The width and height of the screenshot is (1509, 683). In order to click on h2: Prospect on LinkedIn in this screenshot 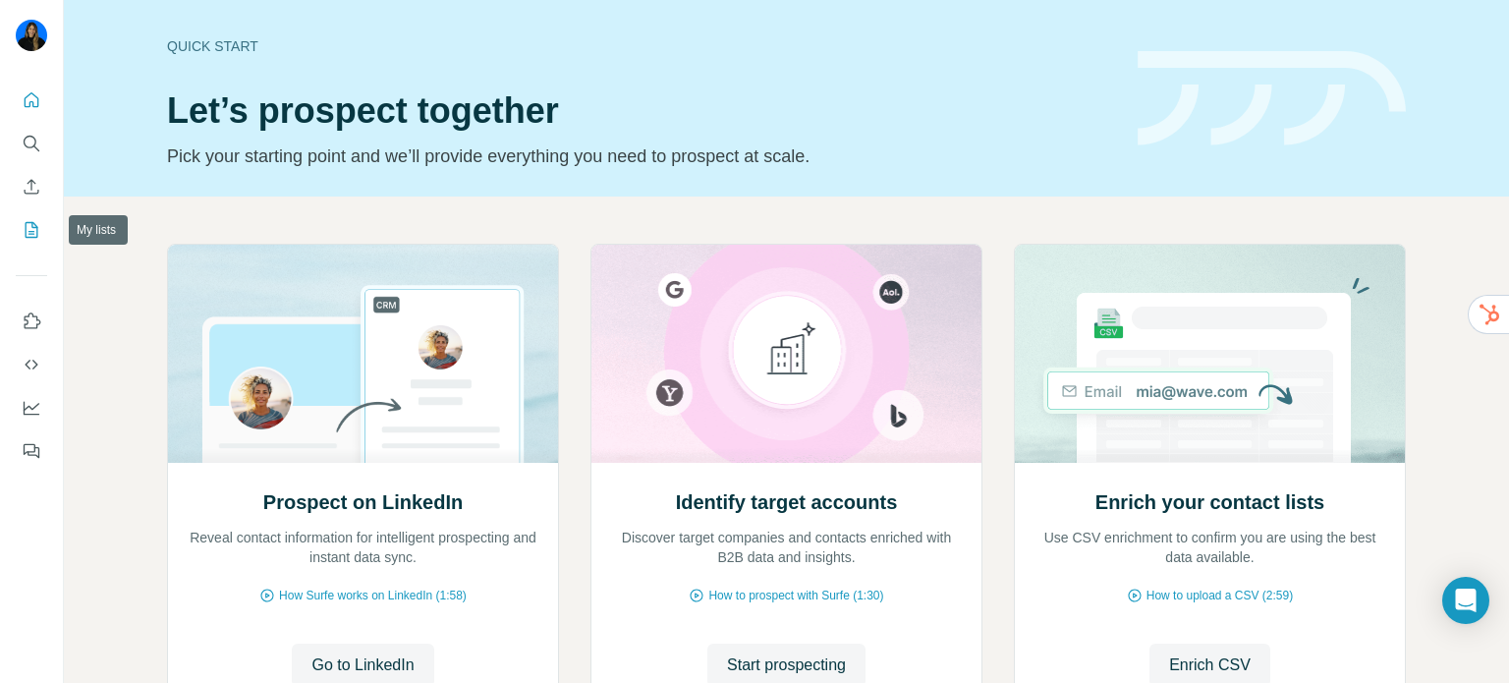, I will do `click(362, 502)`.